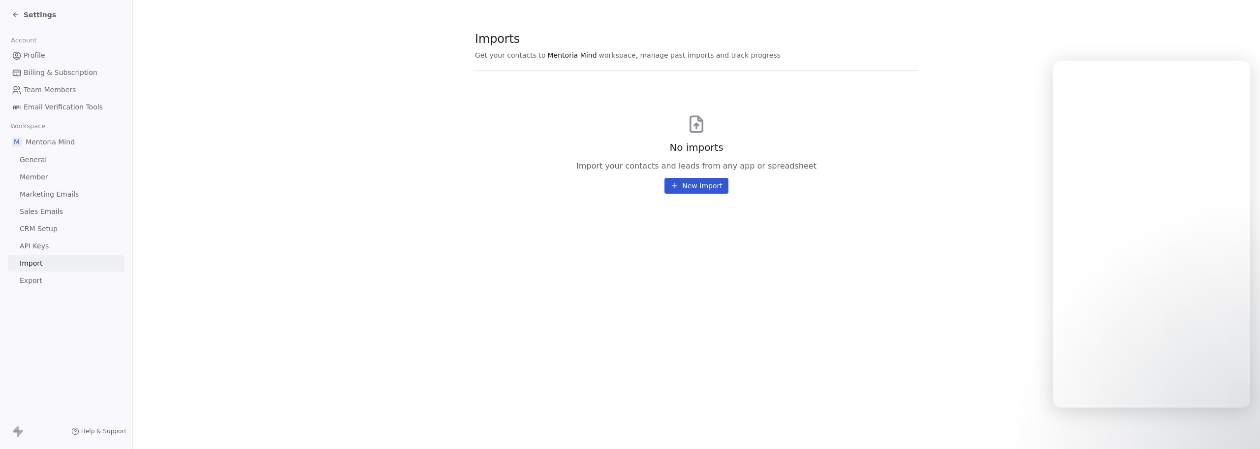  What do you see at coordinates (690, 55) in the screenshot?
I see `span: workspace, manage past imports and track progress` at bounding box center [690, 55].